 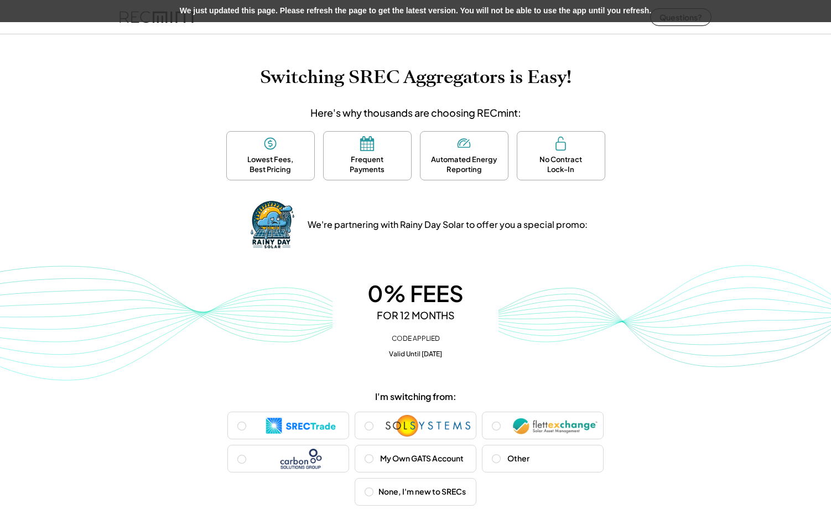 What do you see at coordinates (555, 426) in the screenshot?
I see `img: FlettExchange%20Logo.gif` at bounding box center [555, 426].